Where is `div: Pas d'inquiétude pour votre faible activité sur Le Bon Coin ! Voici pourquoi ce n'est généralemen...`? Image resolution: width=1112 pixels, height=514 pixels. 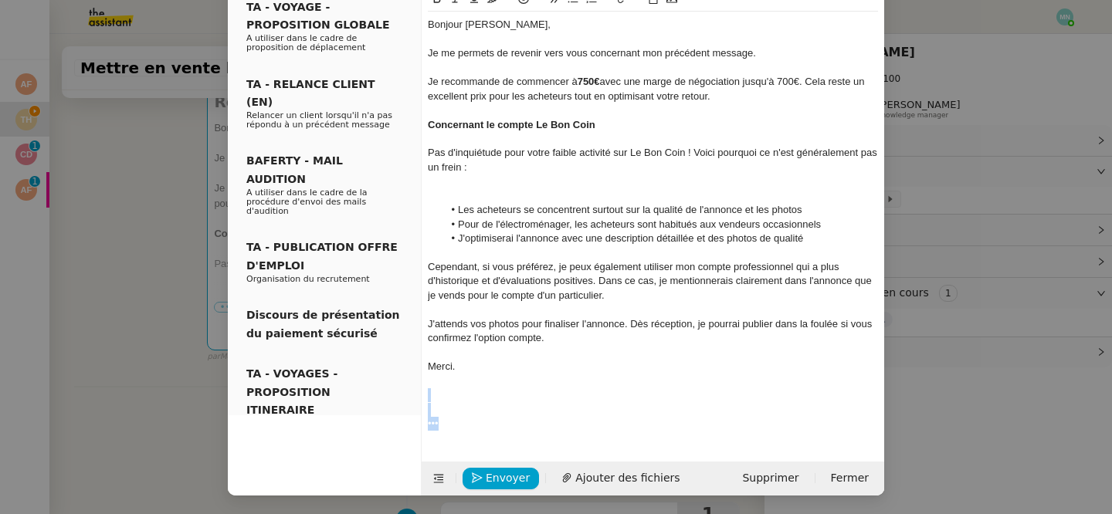 div: Pas d'inquiétude pour votre faible activité sur Le Bon Coin ! Voici pourquoi ce n'est généralemen... is located at coordinates (653, 160).